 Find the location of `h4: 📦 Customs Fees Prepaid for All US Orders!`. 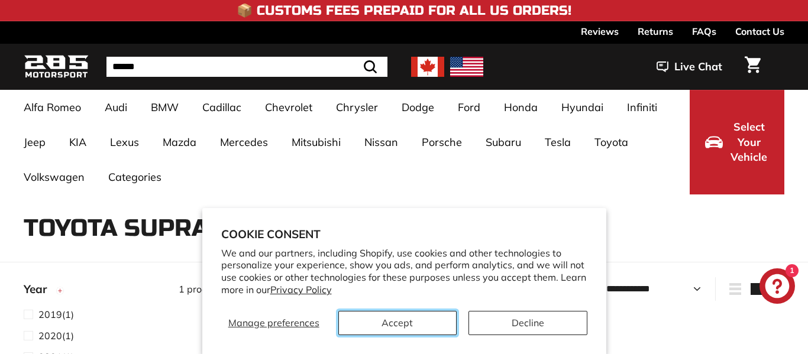

h4: 📦 Customs Fees Prepaid for All US Orders! is located at coordinates (404, 11).